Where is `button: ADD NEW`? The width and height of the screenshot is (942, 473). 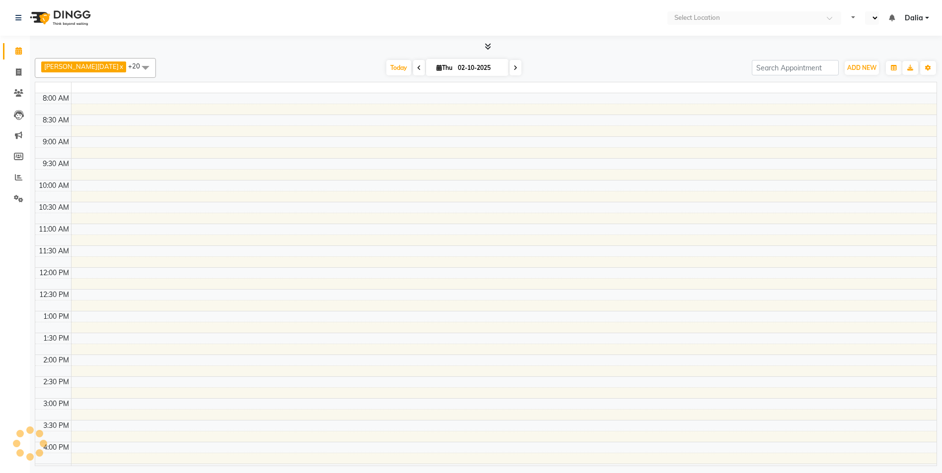
button: ADD NEW is located at coordinates (861, 68).